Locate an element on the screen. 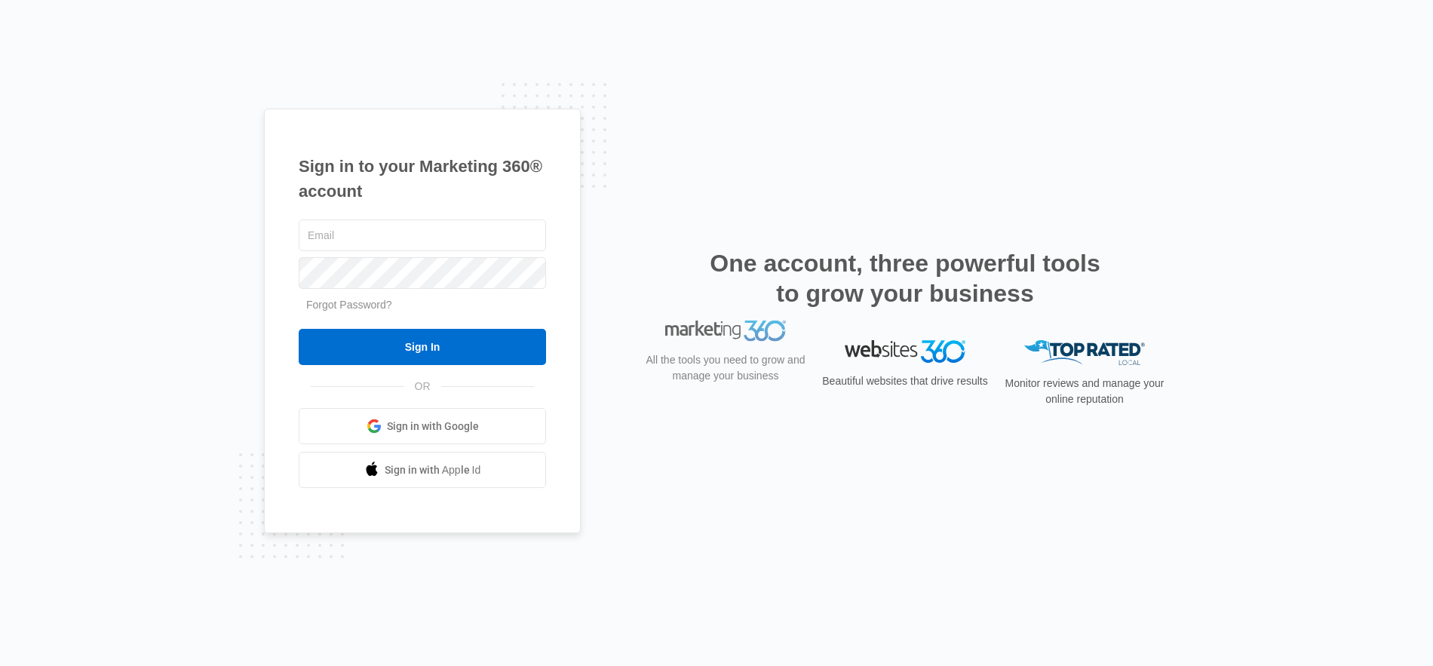 Image resolution: width=1433 pixels, height=666 pixels. input: Sign In is located at coordinates (422, 347).